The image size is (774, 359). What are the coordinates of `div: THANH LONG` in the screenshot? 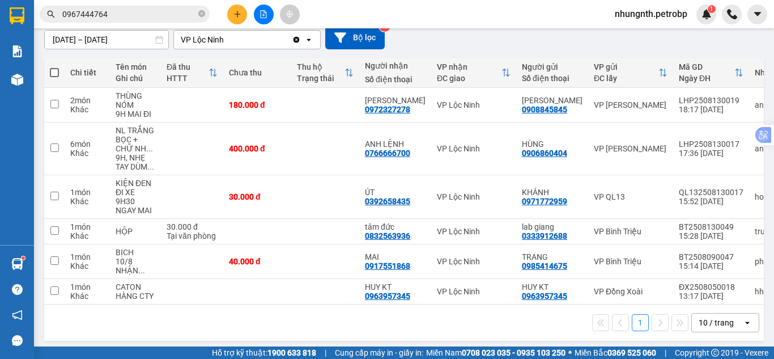 It's located at (395, 100).